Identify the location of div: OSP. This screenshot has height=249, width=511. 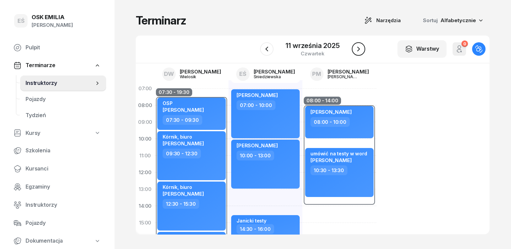
(183, 103).